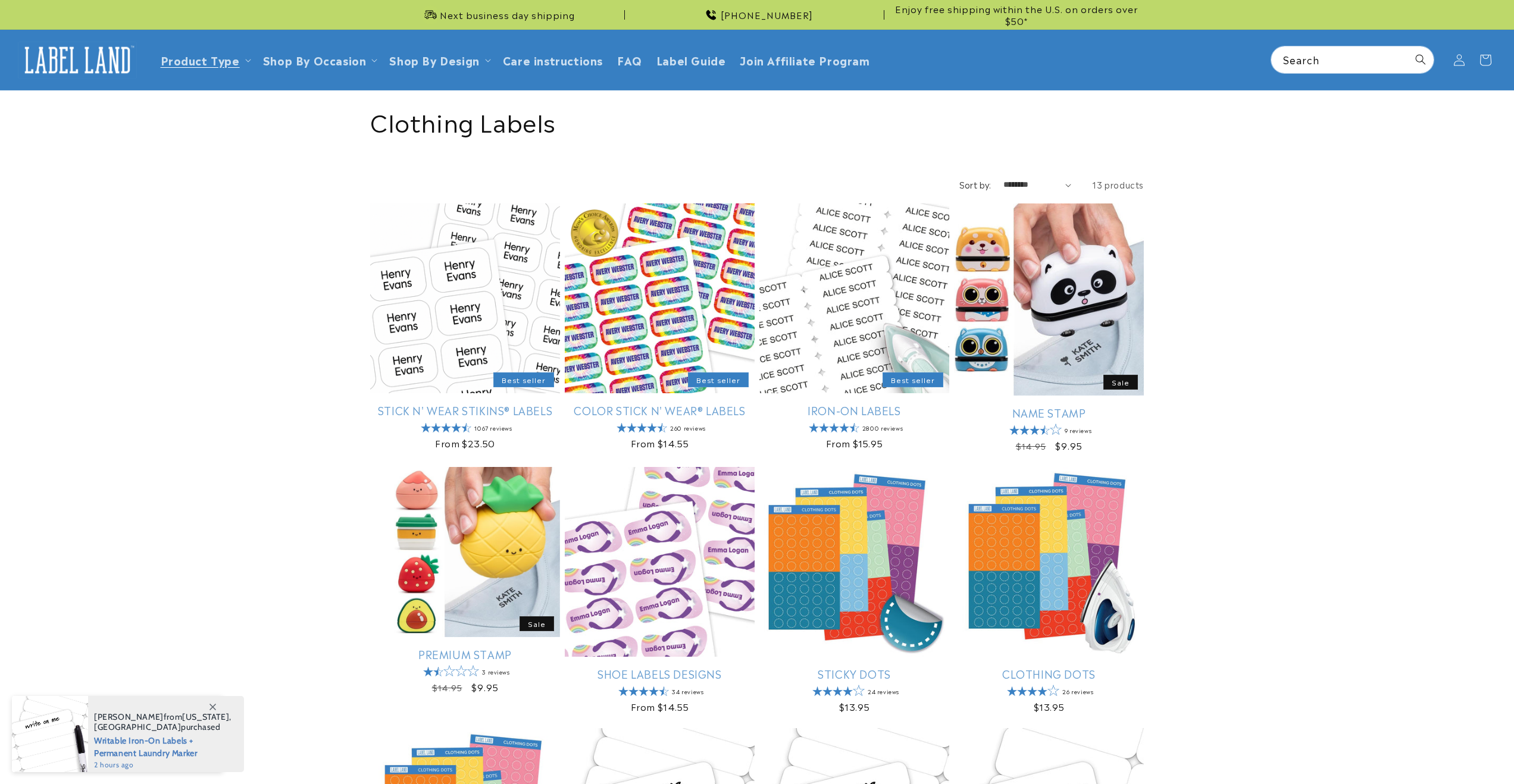  Describe the element at coordinates (1048, 412) in the screenshot. I see `a: Name Stamp` at that location.